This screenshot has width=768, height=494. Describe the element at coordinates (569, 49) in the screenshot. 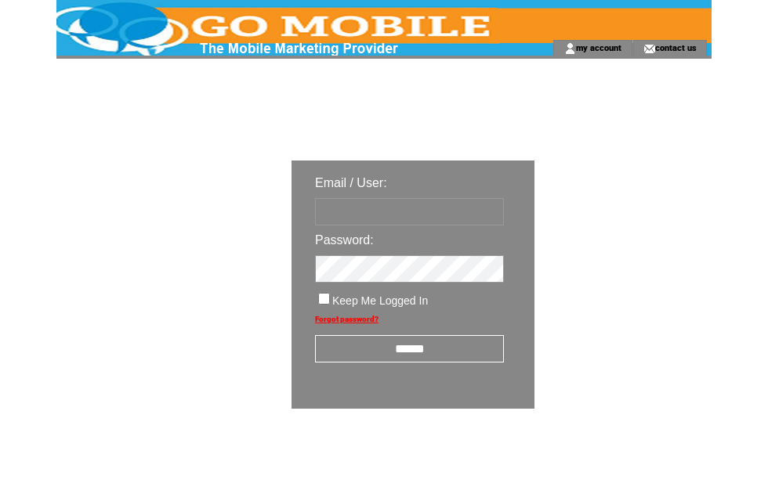

I see `img: account_icon.gif` at that location.